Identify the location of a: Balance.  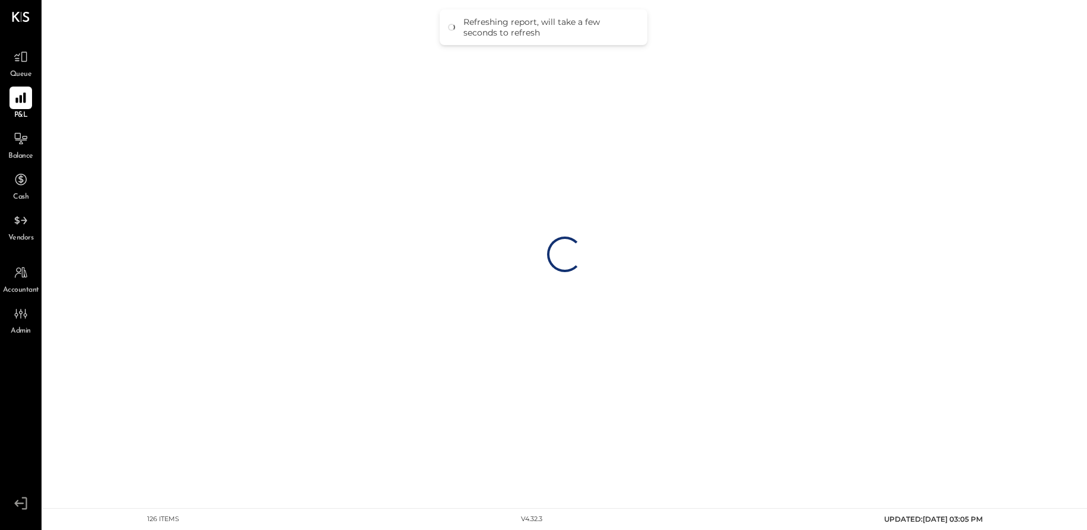
(21, 145).